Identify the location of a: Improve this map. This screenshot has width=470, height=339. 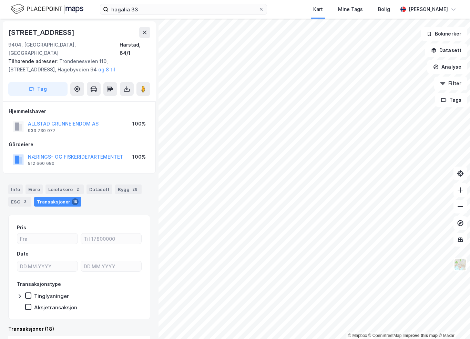
(421, 336).